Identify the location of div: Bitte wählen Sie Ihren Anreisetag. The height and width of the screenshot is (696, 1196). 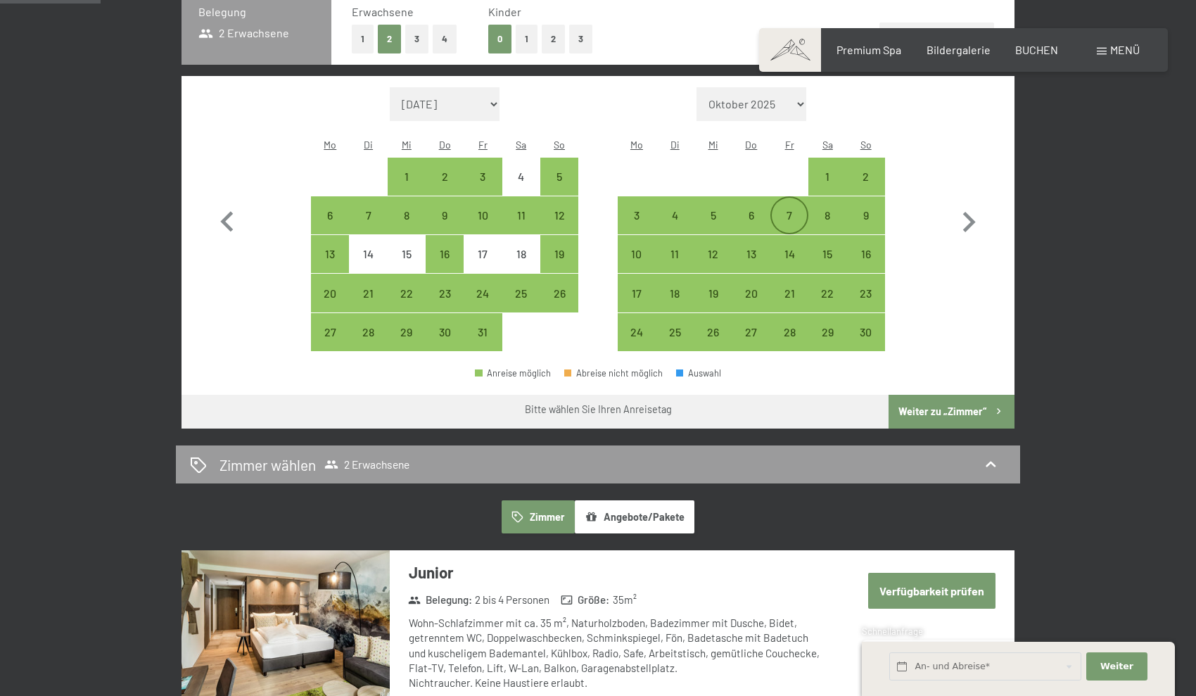
(598, 410).